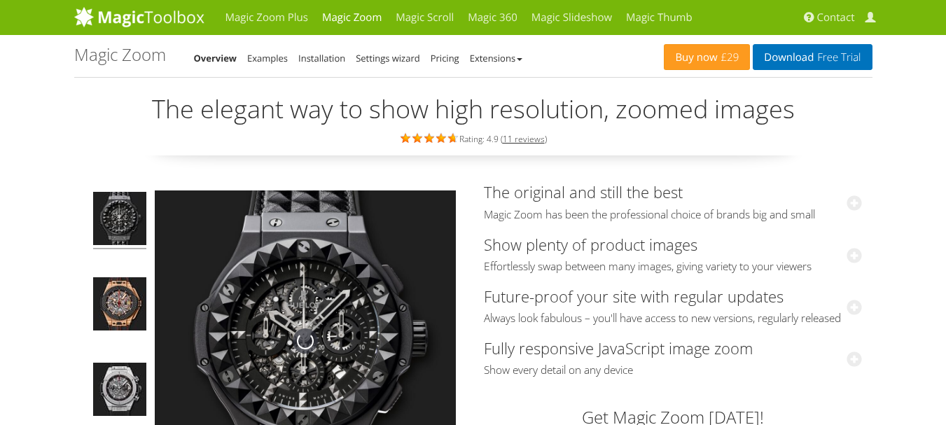 The height and width of the screenshot is (425, 946). Describe the element at coordinates (524, 139) in the screenshot. I see `a: 11 reviews` at that location.